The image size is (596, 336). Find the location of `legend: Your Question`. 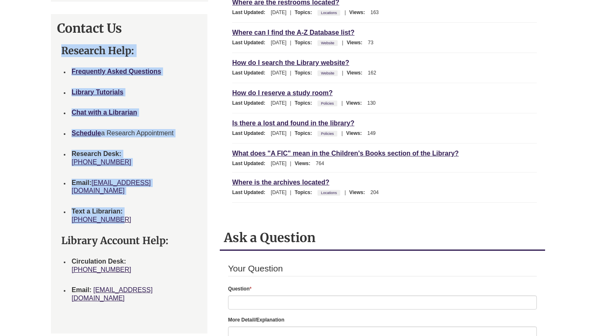

legend: Your Question is located at coordinates (382, 269).